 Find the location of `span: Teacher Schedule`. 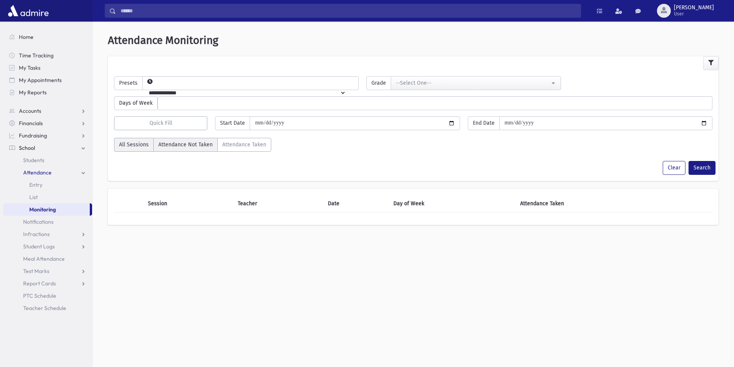

span: Teacher Schedule is located at coordinates (45, 308).